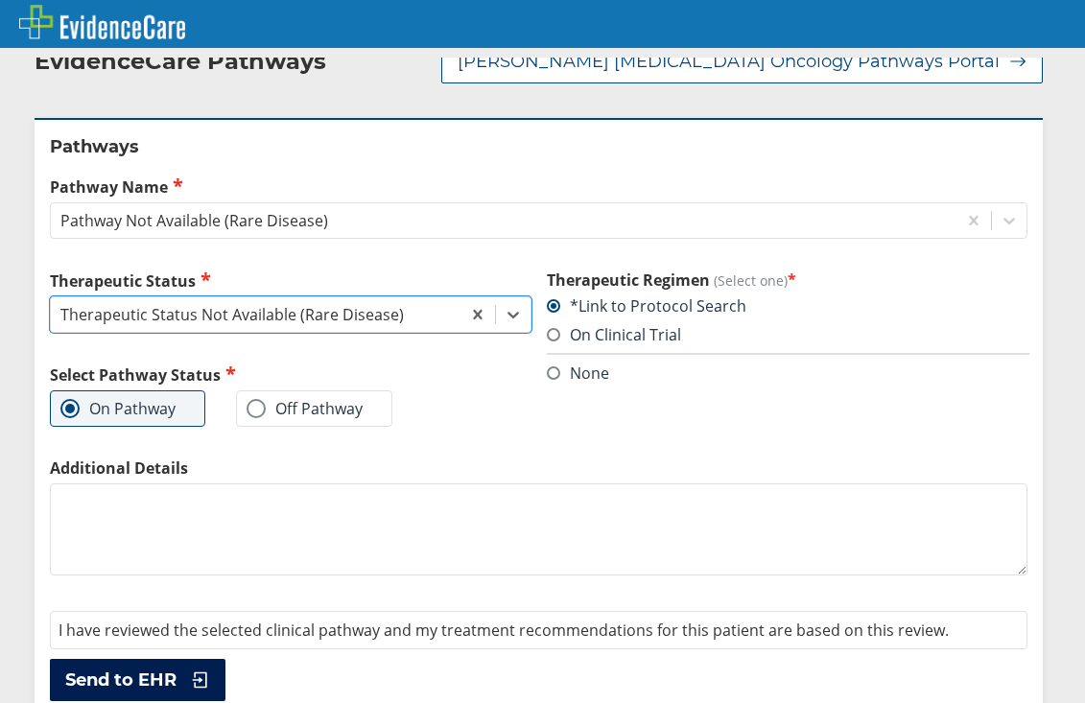 The image size is (1085, 703). I want to click on label: None, so click(577, 373).